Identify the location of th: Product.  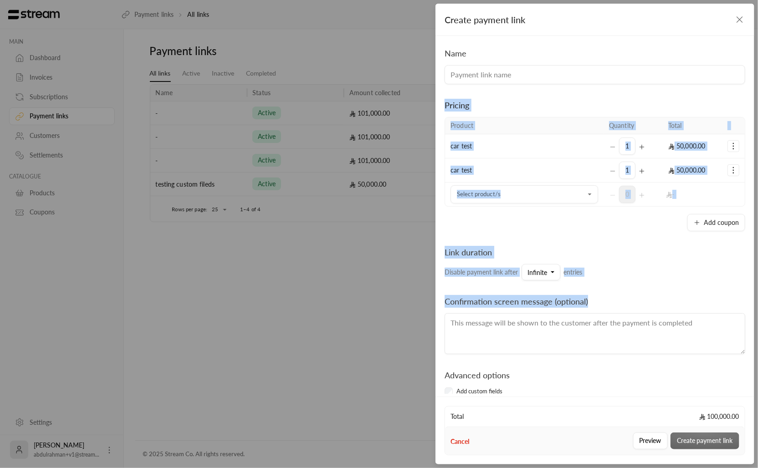
(524, 126).